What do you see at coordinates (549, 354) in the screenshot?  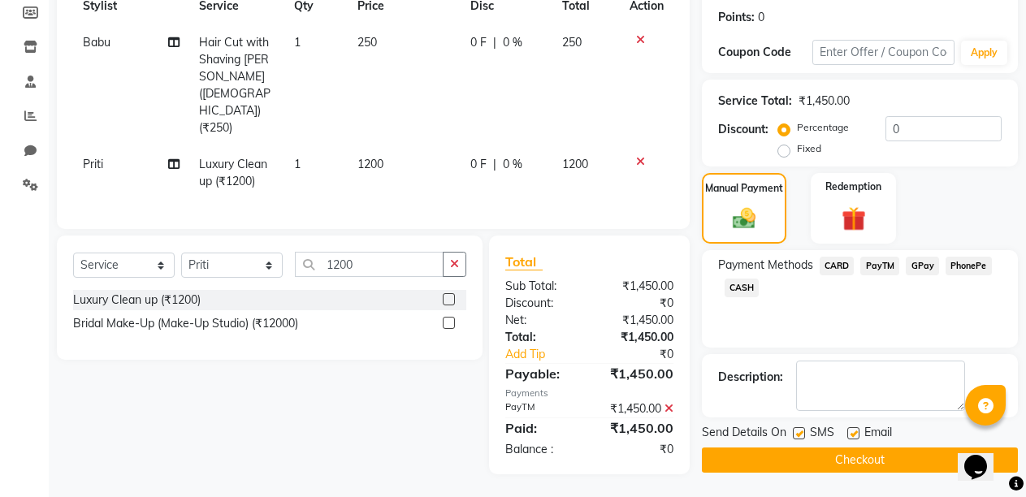 I see `a: Add Tip` at bounding box center [549, 354].